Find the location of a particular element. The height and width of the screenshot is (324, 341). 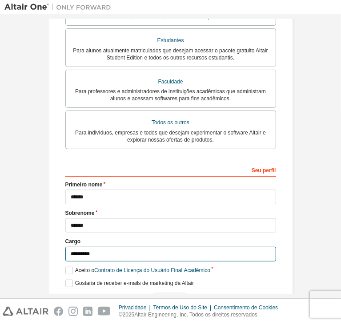

img: instagram.svg is located at coordinates (73, 312).